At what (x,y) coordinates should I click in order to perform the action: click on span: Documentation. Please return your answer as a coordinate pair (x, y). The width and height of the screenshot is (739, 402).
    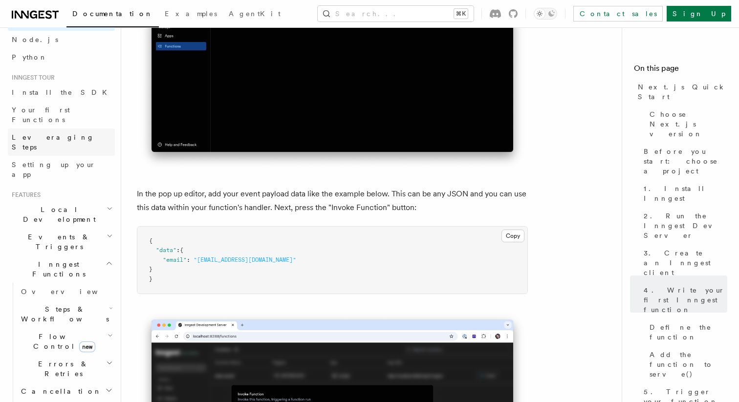
    Looking at the image, I should click on (112, 14).